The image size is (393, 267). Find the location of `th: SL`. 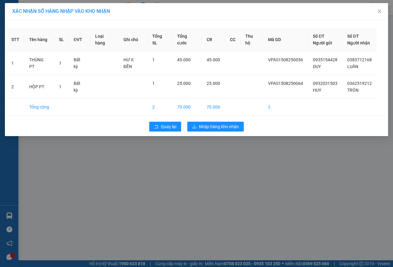

th: SL is located at coordinates (61, 40).